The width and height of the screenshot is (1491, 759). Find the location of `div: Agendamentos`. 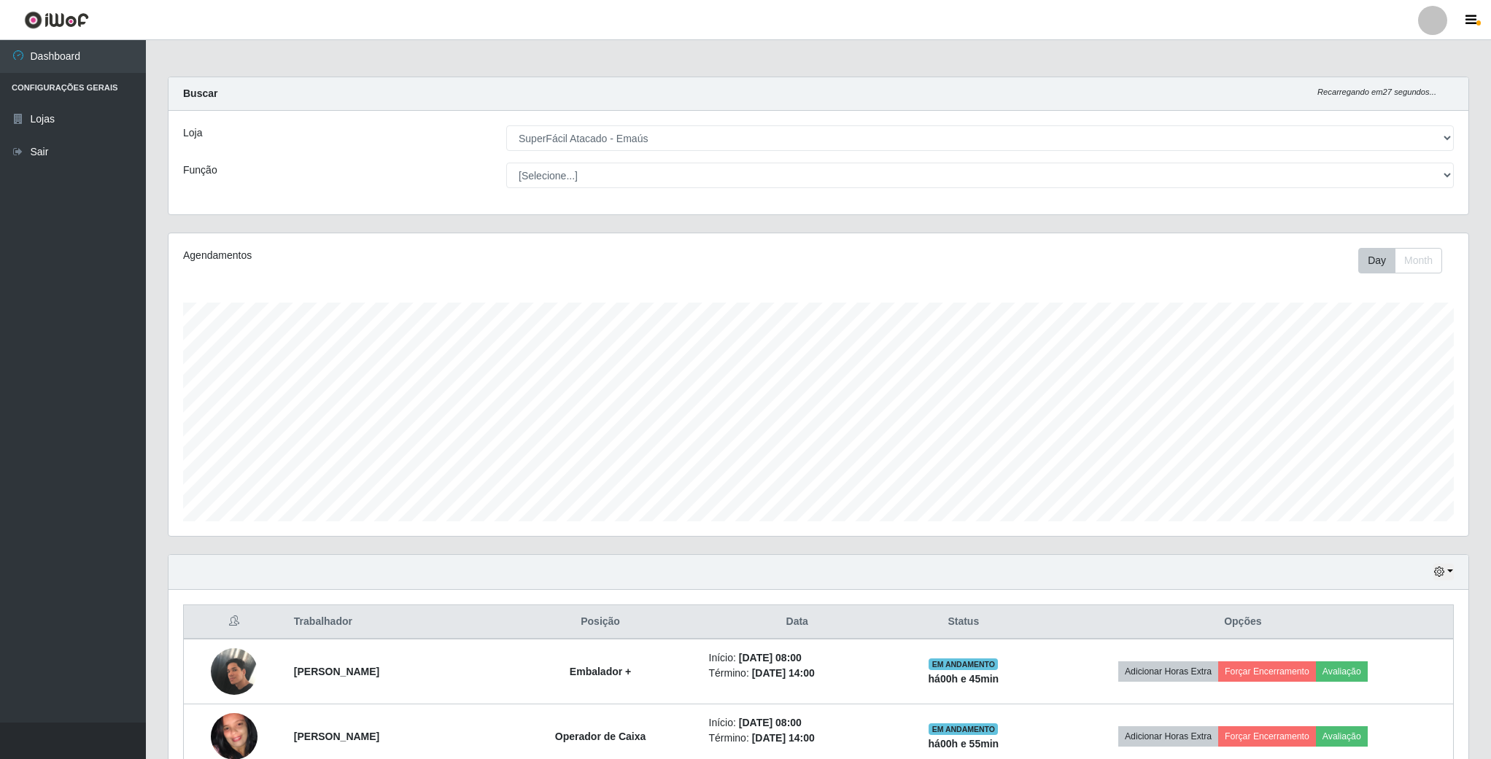

div: Agendamentos is located at coordinates (441, 255).